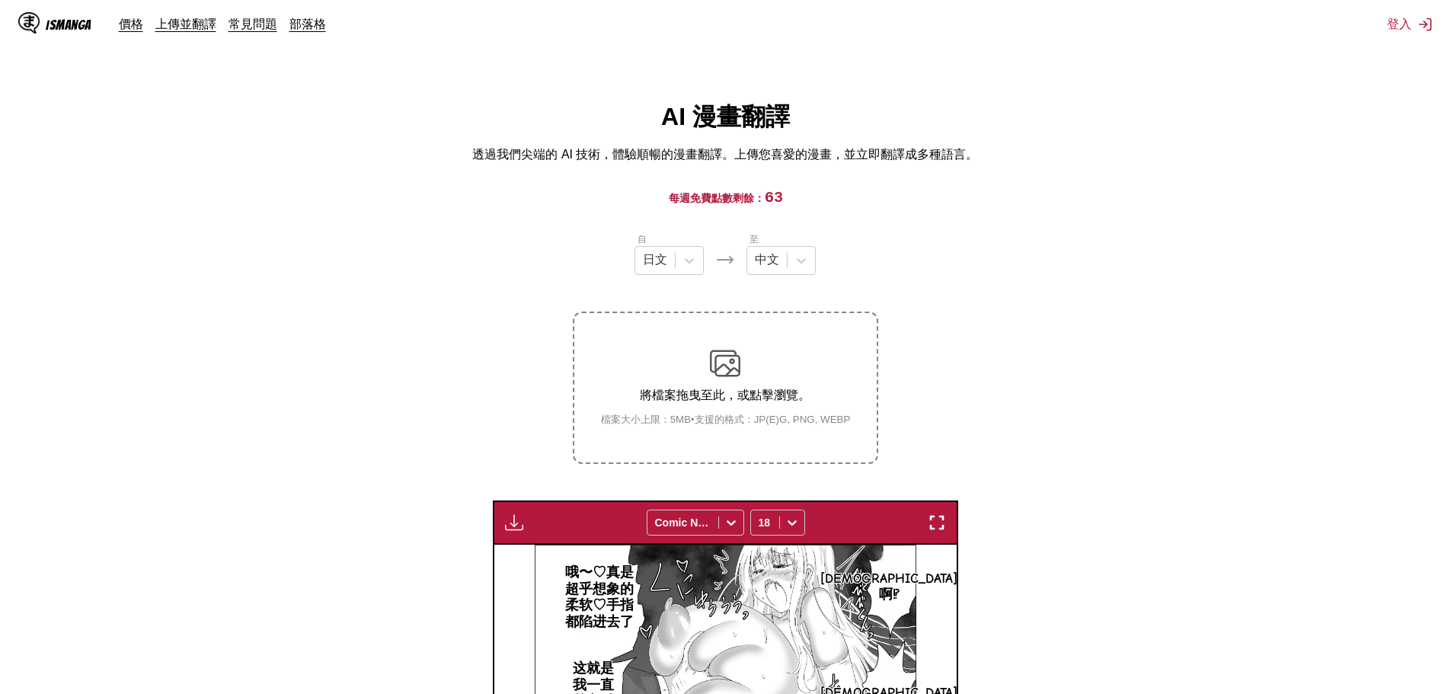 The height and width of the screenshot is (694, 1451). What do you see at coordinates (69, 24) in the screenshot?
I see `a: IsManga LogoIsManga` at bounding box center [69, 24].